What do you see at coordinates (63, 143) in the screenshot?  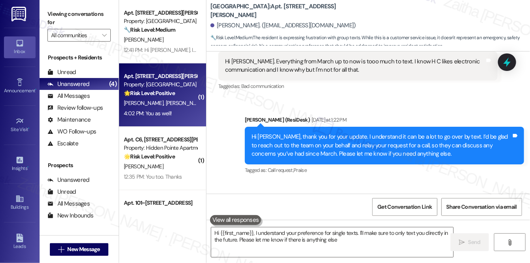 I see `div: Escalate` at bounding box center [63, 143].